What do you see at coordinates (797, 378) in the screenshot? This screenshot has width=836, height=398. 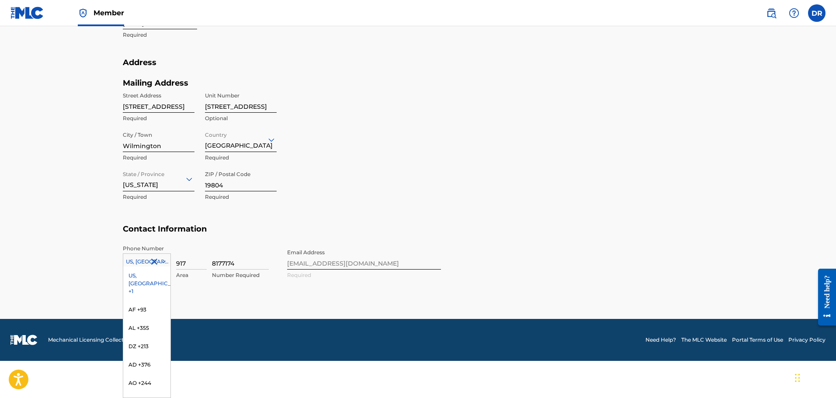 I see `div: Drag` at bounding box center [797, 378].